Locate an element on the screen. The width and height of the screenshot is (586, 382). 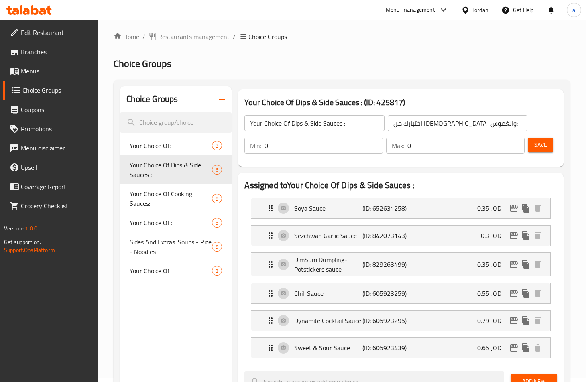
span: Your Choice Of: is located at coordinates (170, 146).